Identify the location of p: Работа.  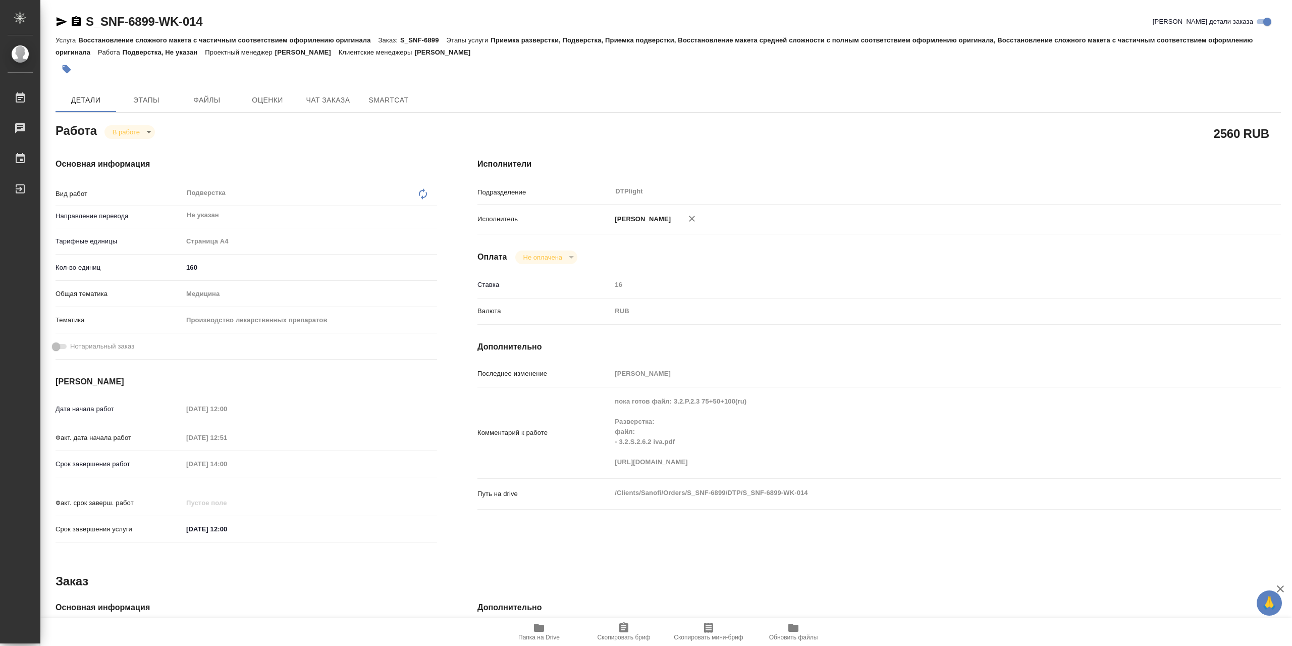
(110, 52).